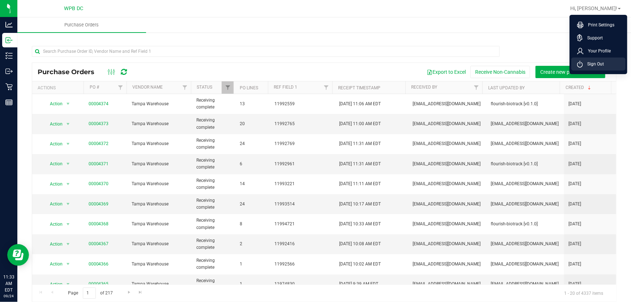  What do you see at coordinates (99, 143) in the screenshot?
I see `a: 00004372` at bounding box center [99, 143].